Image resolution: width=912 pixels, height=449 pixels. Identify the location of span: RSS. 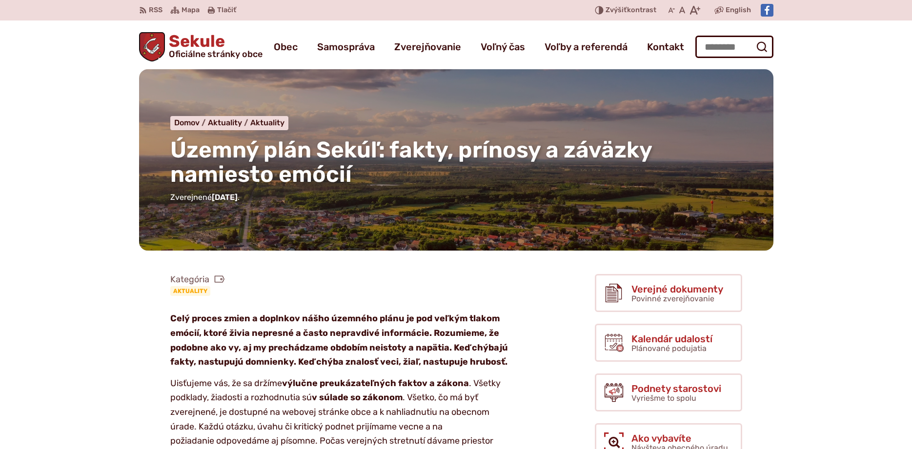
(156, 10).